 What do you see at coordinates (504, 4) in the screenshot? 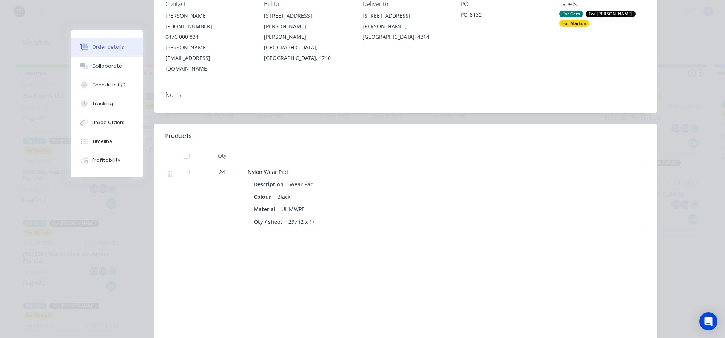
I see `div: PO` at bounding box center [504, 4].